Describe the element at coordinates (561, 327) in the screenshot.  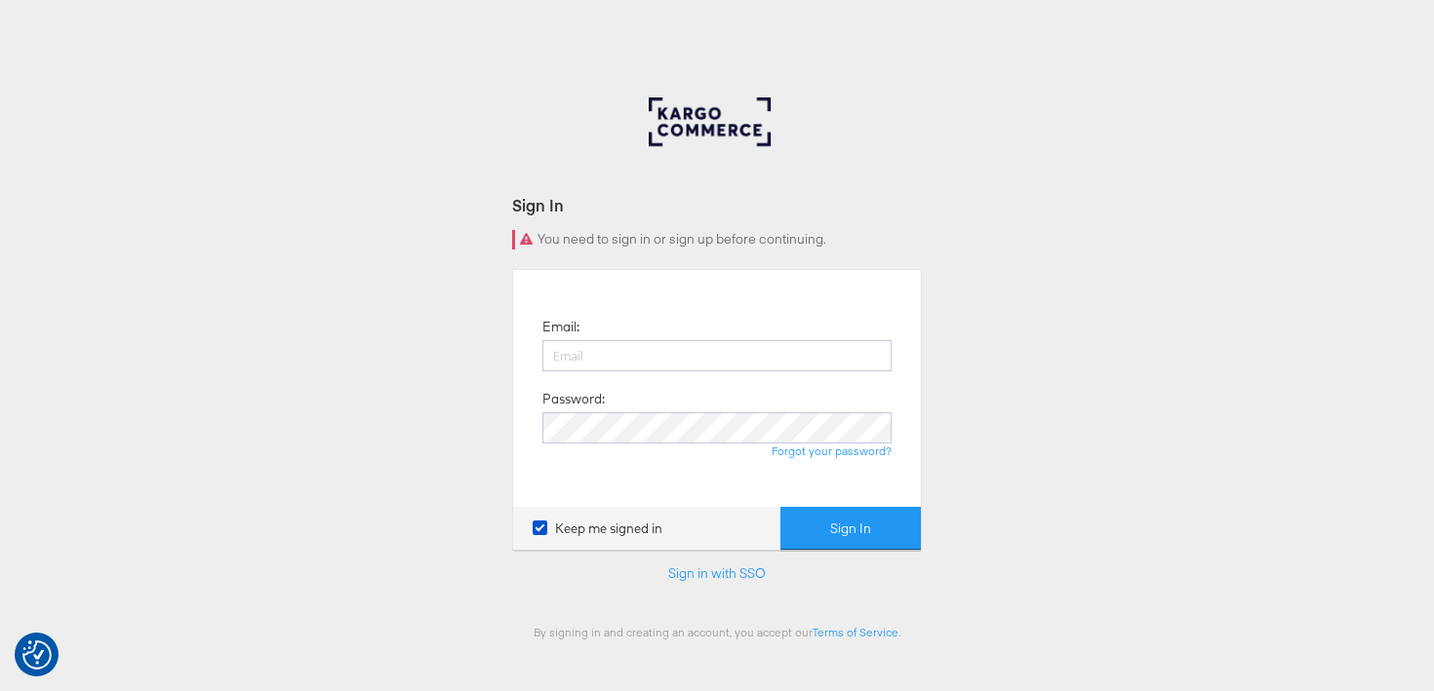
I see `label: Email:` at that location.